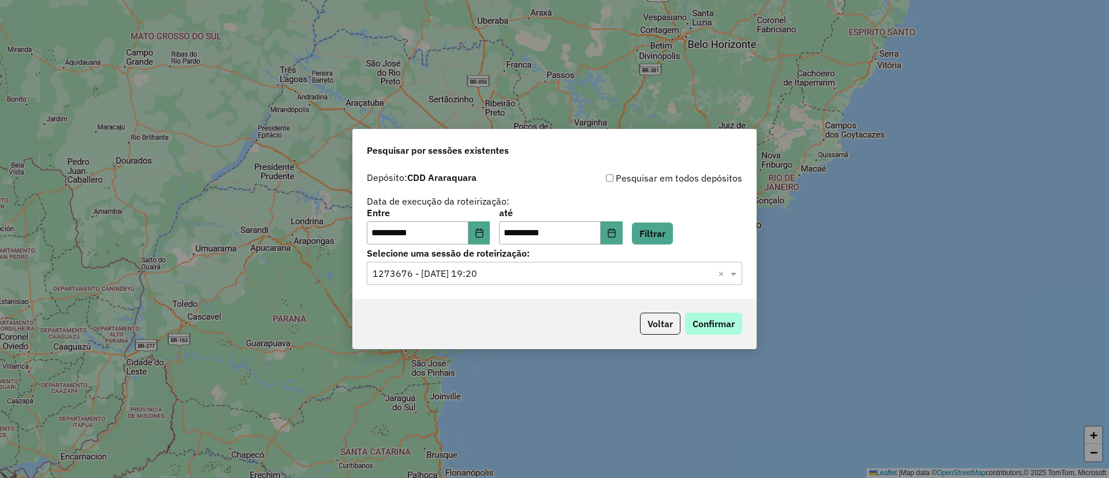 This screenshot has width=1109, height=478. I want to click on label: Entre, so click(428, 213).